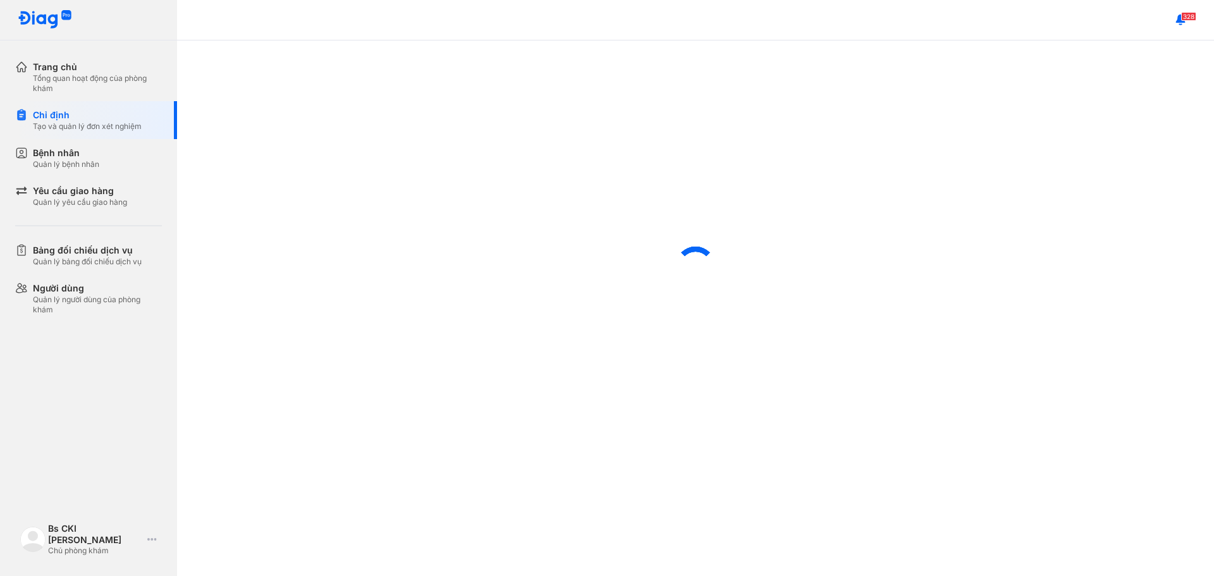 This screenshot has height=576, width=1214. What do you see at coordinates (87, 115) in the screenshot?
I see `div: Chỉ định` at bounding box center [87, 115].